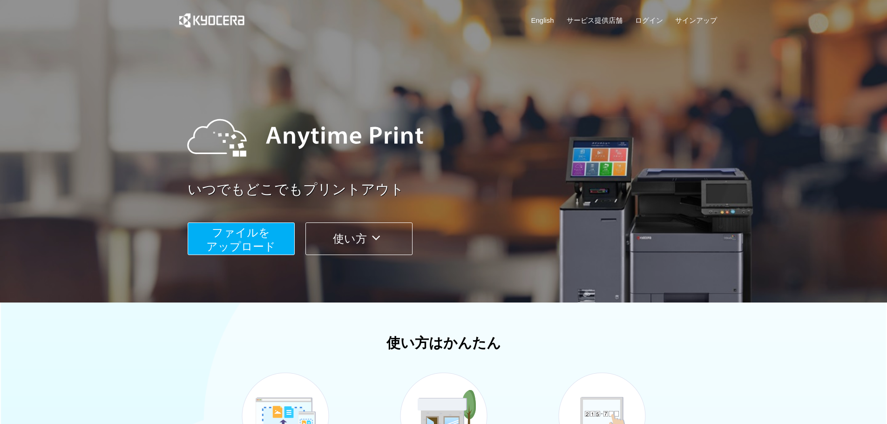  I want to click on a: いつでもどこでもプリントアウト, so click(455, 189).